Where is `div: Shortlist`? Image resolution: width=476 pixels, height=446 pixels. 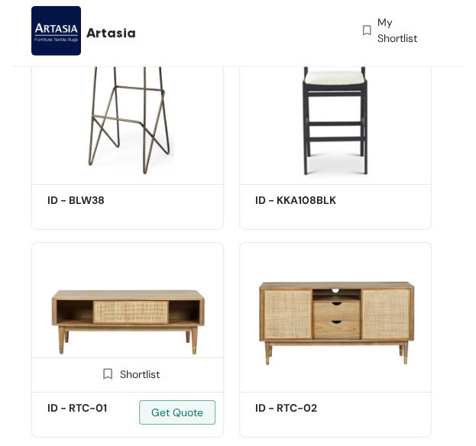
div: Shortlist is located at coordinates (128, 373).